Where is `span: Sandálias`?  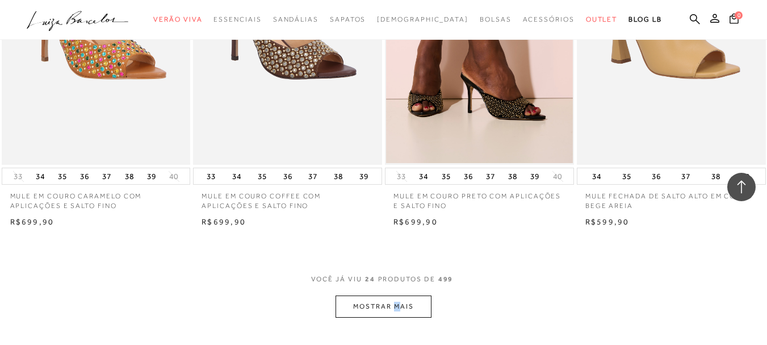
span: Sandálias is located at coordinates (296, 19).